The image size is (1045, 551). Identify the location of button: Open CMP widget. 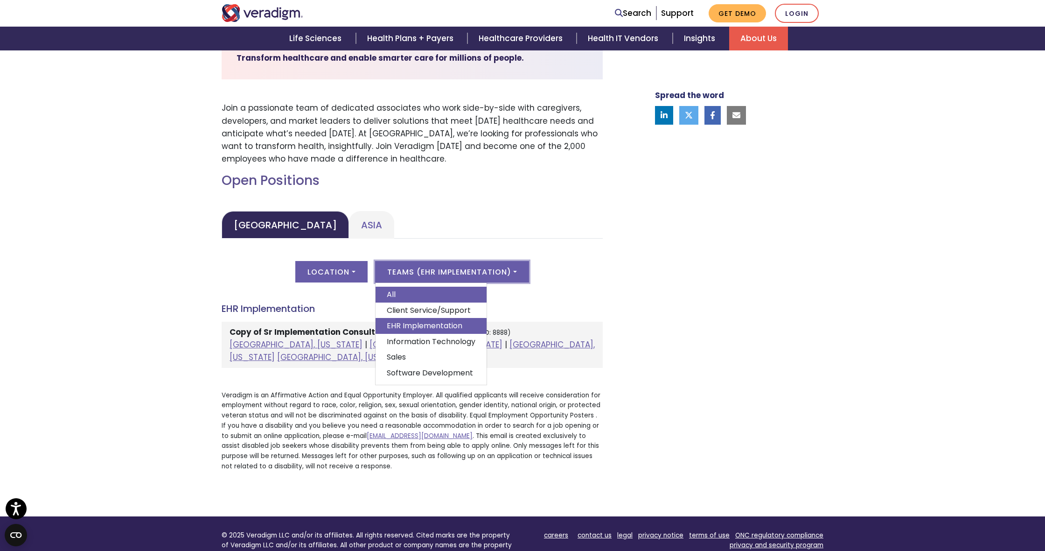
(16, 535).